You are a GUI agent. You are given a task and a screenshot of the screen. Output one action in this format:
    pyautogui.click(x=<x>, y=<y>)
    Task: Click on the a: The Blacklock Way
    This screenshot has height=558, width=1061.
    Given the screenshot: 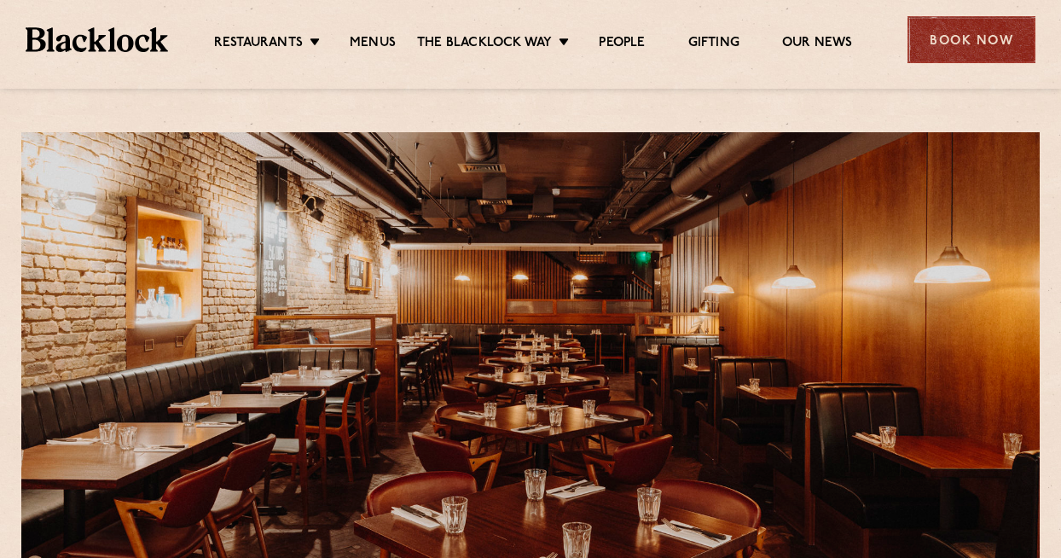 What is the action you would take?
    pyautogui.click(x=485, y=44)
    